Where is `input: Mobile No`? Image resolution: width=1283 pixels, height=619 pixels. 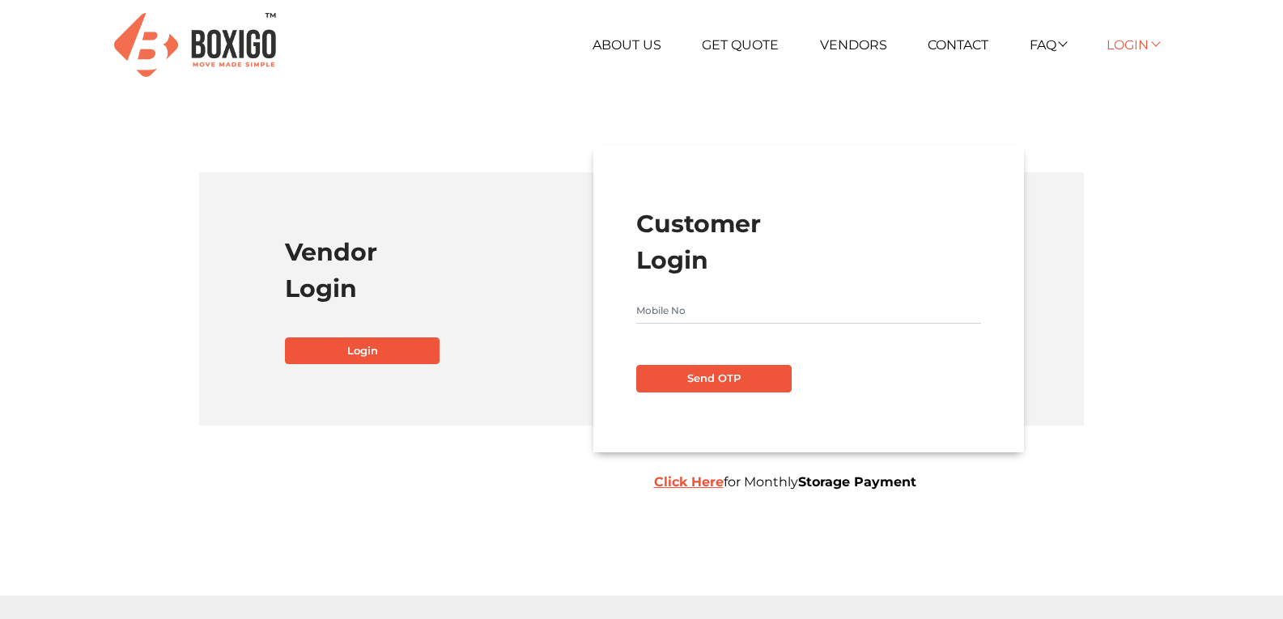 input: Mobile No is located at coordinates (808, 311).